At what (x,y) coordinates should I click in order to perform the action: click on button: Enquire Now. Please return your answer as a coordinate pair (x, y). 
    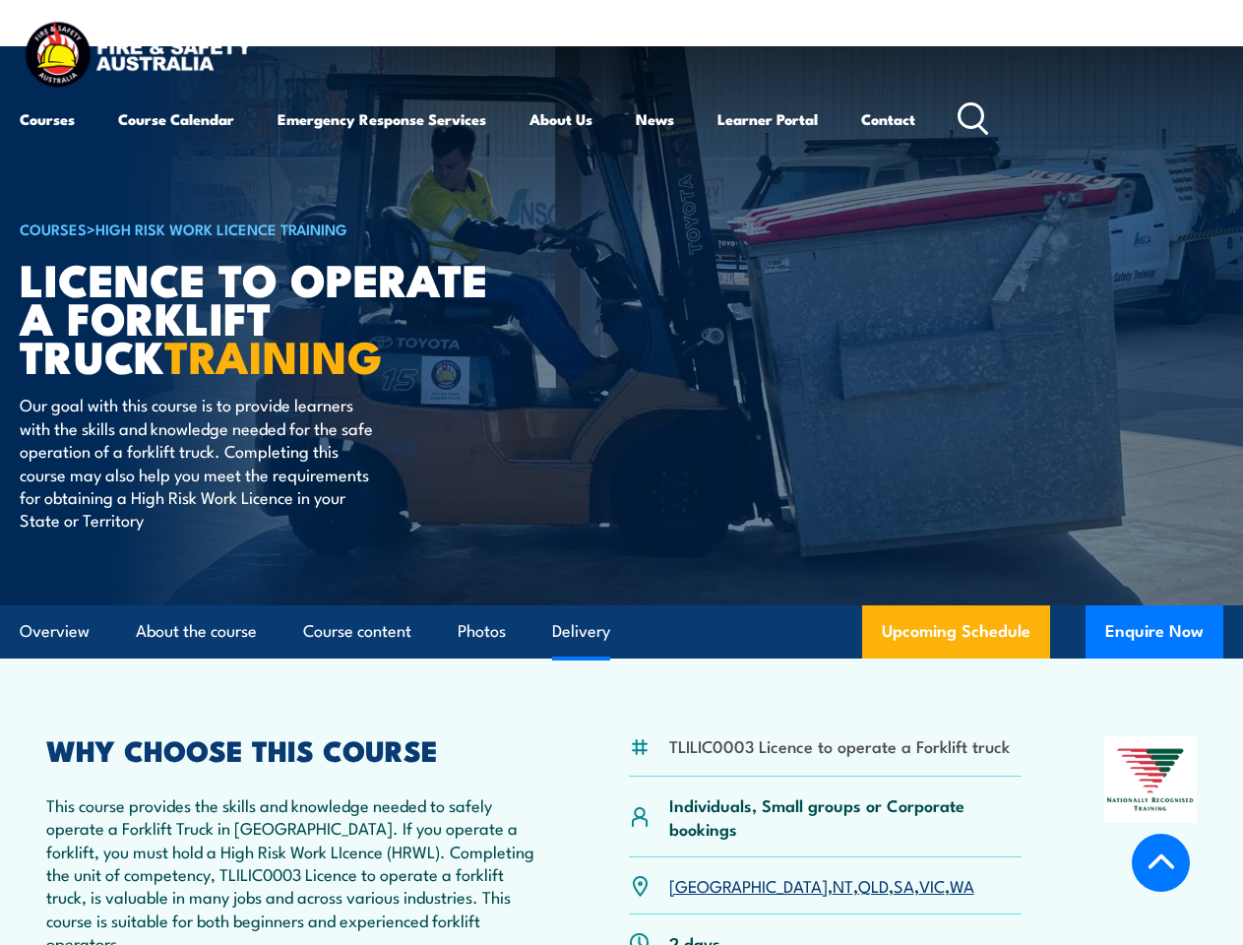
    Looking at the image, I should click on (1155, 632).